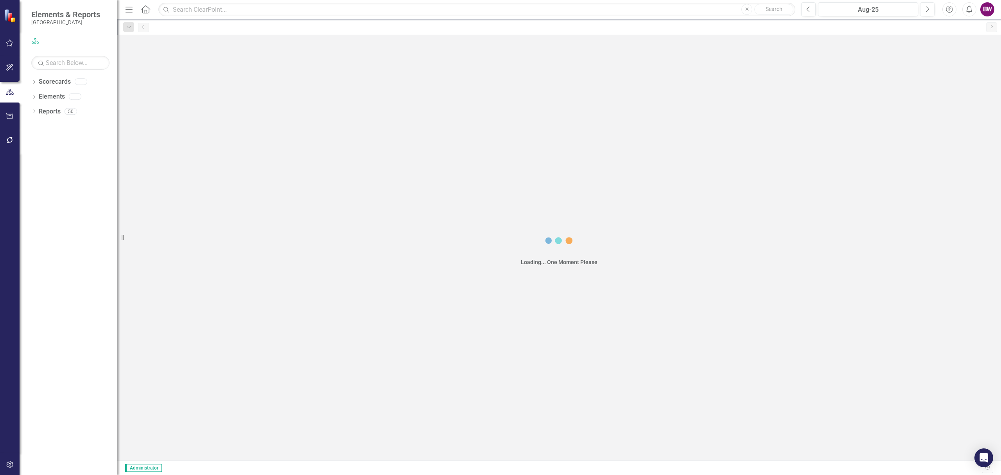 The height and width of the screenshot is (475, 1001). What do you see at coordinates (71, 111) in the screenshot?
I see `div: 50` at bounding box center [71, 111].